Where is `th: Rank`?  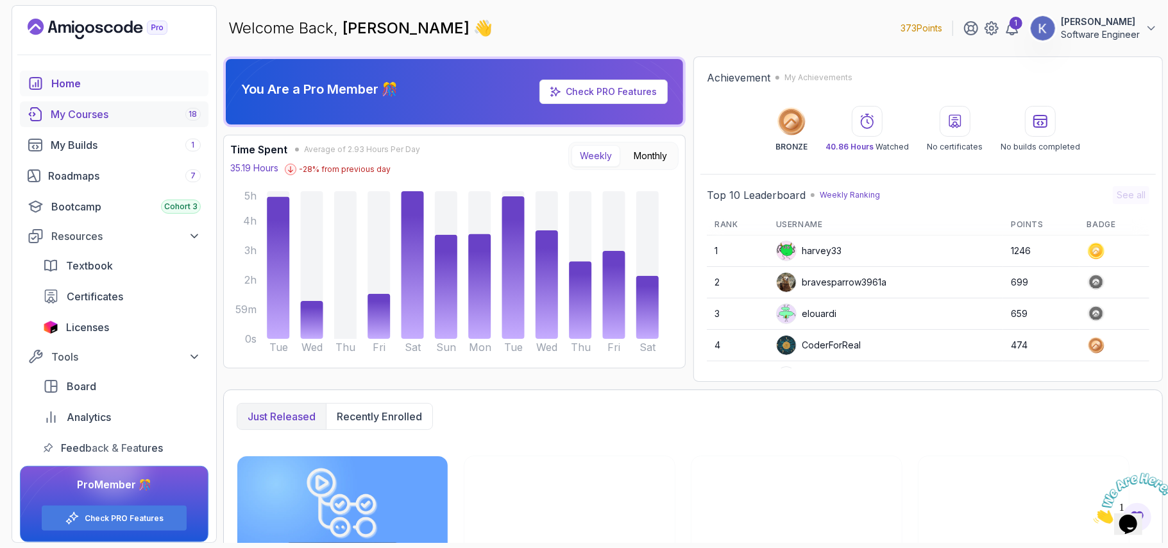 th: Rank is located at coordinates (738, 225).